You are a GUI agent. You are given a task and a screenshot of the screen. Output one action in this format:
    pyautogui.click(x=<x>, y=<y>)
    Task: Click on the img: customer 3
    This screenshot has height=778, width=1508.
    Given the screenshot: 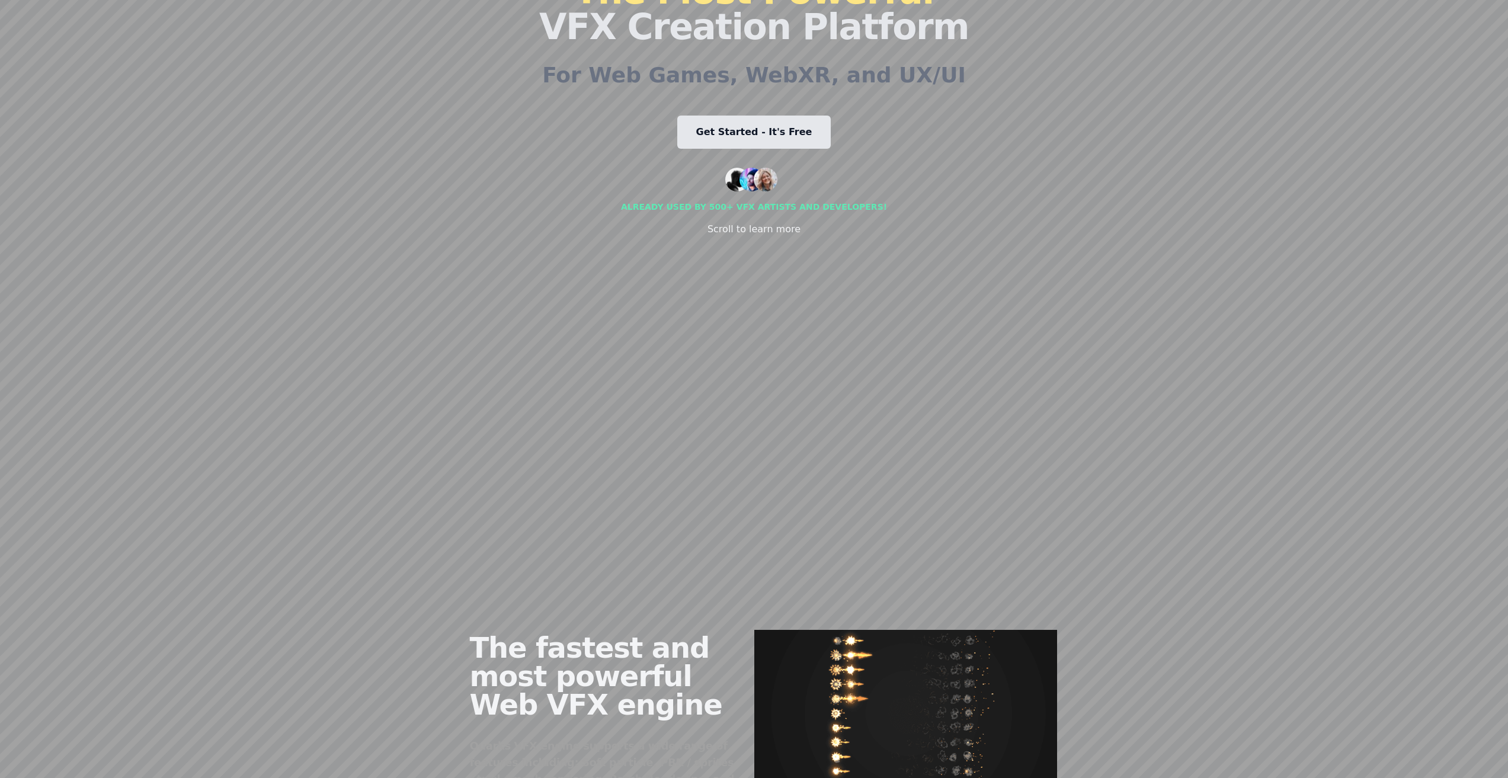 What is the action you would take?
    pyautogui.click(x=765, y=179)
    